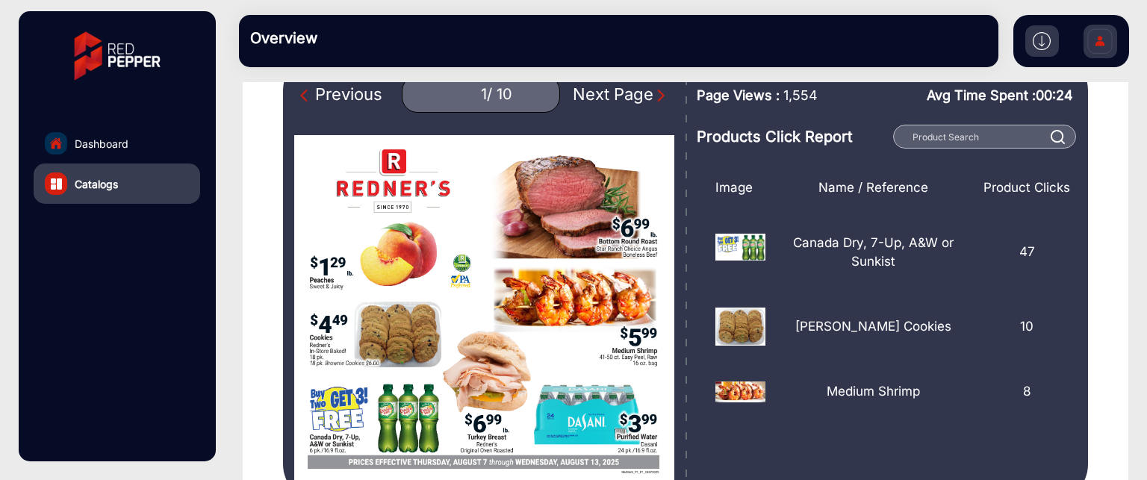  What do you see at coordinates (740, 392) in the screenshot?
I see `img: 175382203300048.png` at bounding box center [740, 392].